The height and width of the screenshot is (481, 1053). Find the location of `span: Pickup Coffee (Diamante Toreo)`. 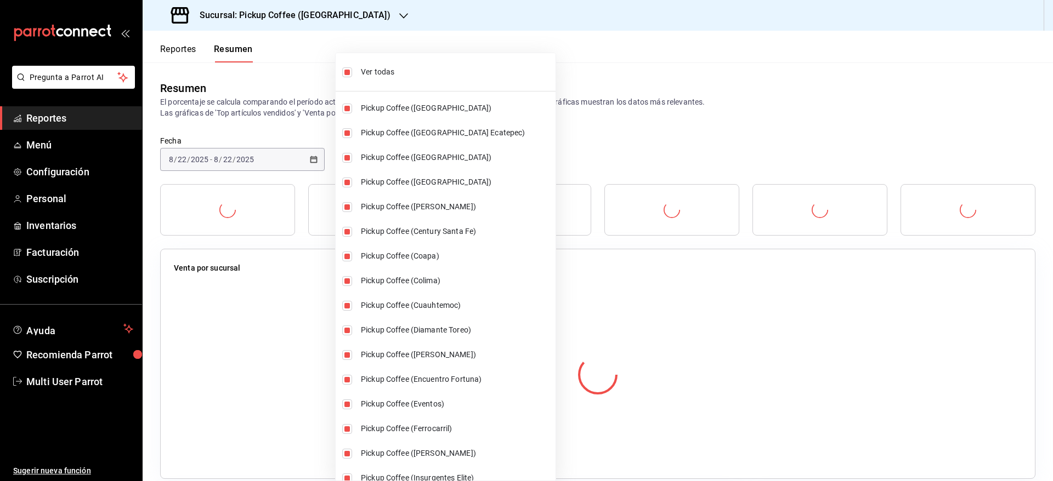

span: Pickup Coffee (Diamante Toreo) is located at coordinates (456, 330).